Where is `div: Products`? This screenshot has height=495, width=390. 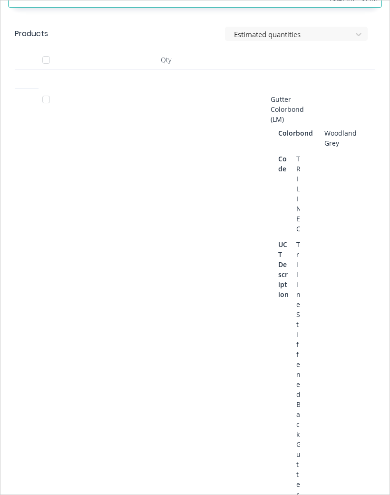
div: Products is located at coordinates (31, 34).